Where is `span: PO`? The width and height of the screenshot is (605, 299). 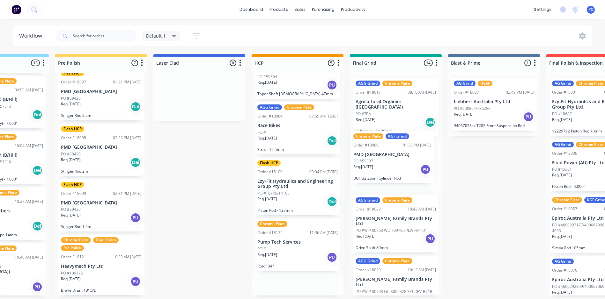 span: PO is located at coordinates (591, 10).